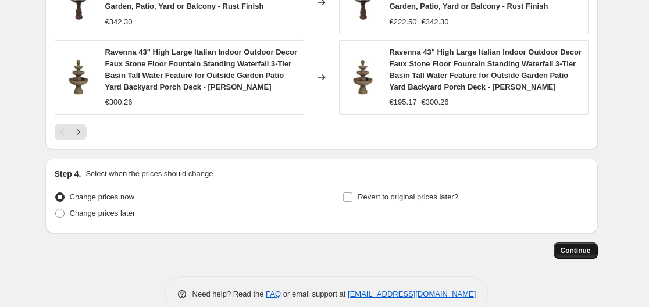 The width and height of the screenshot is (649, 307). I want to click on strike: €342.30, so click(435, 22).